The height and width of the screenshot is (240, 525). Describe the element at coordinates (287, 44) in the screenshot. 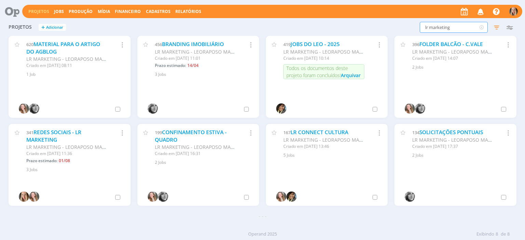

I see `span: 419` at that location.